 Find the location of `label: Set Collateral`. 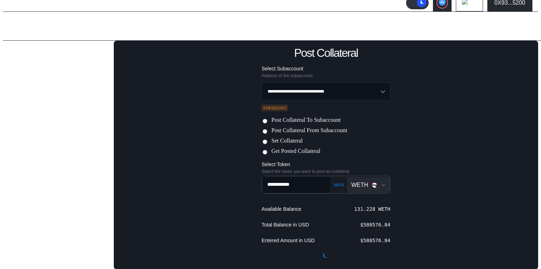

label: Set Collateral is located at coordinates (287, 141).